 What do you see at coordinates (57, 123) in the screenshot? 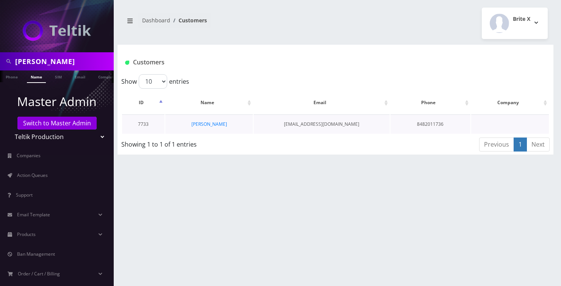
I see `button: Switch to Master Admin` at bounding box center [57, 123].